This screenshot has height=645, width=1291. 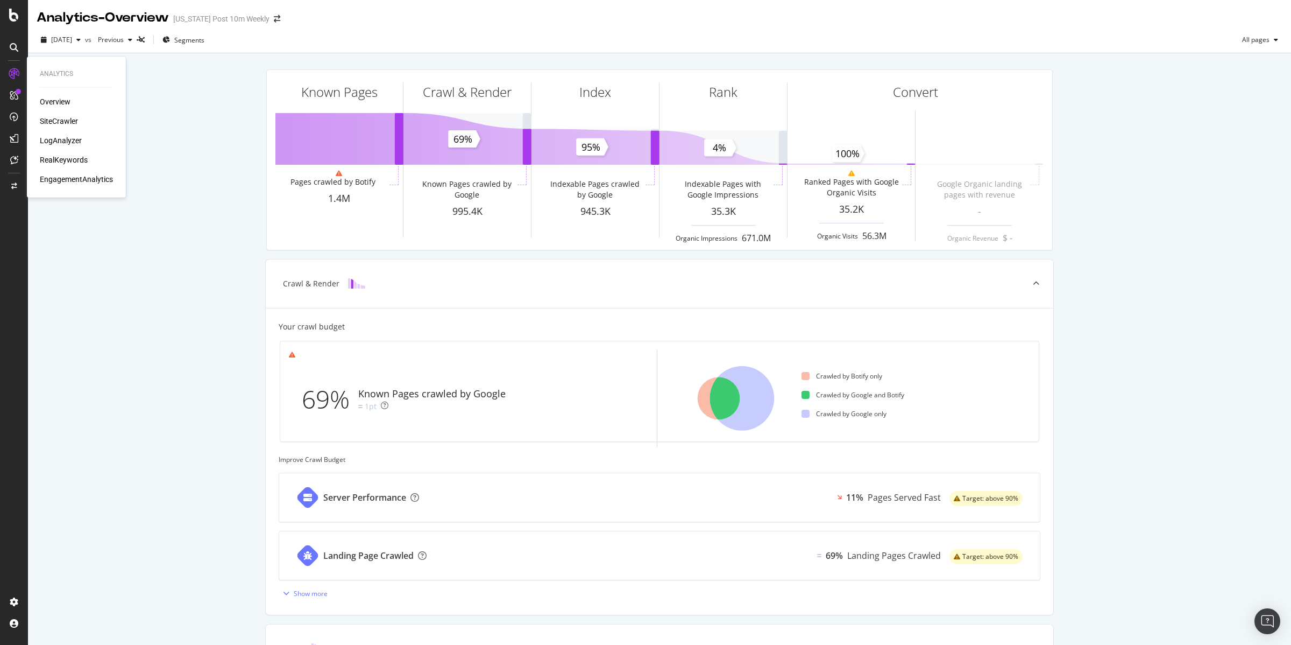 What do you see at coordinates (312, 327) in the screenshot?
I see `div: Your crawl budget` at bounding box center [312, 327].